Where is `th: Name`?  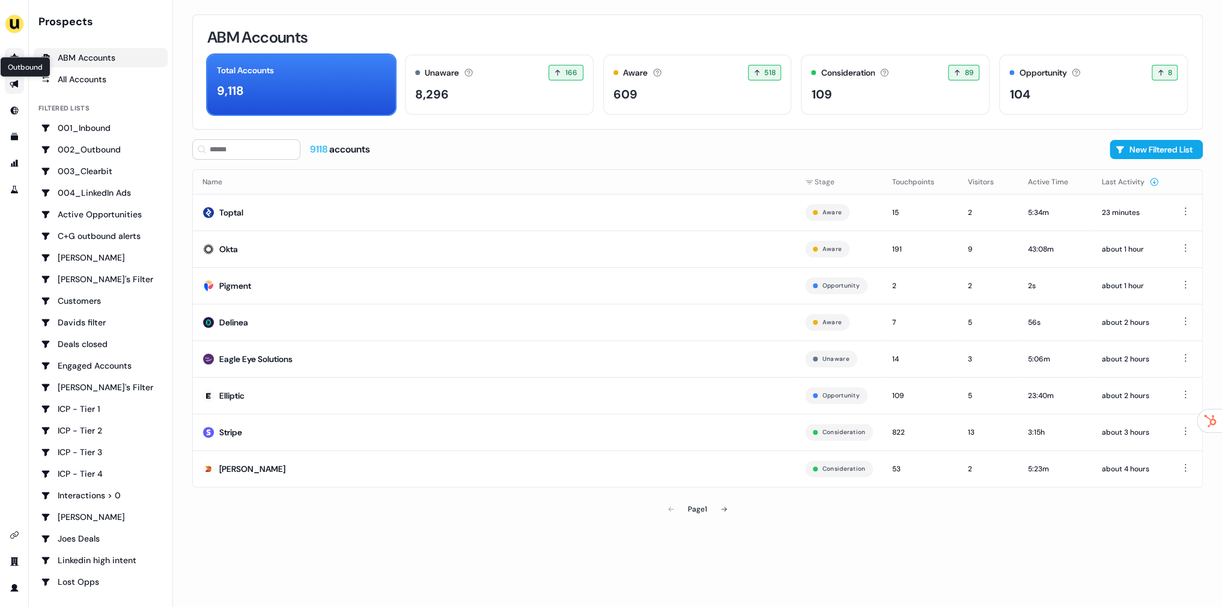 th: Name is located at coordinates (494, 182).